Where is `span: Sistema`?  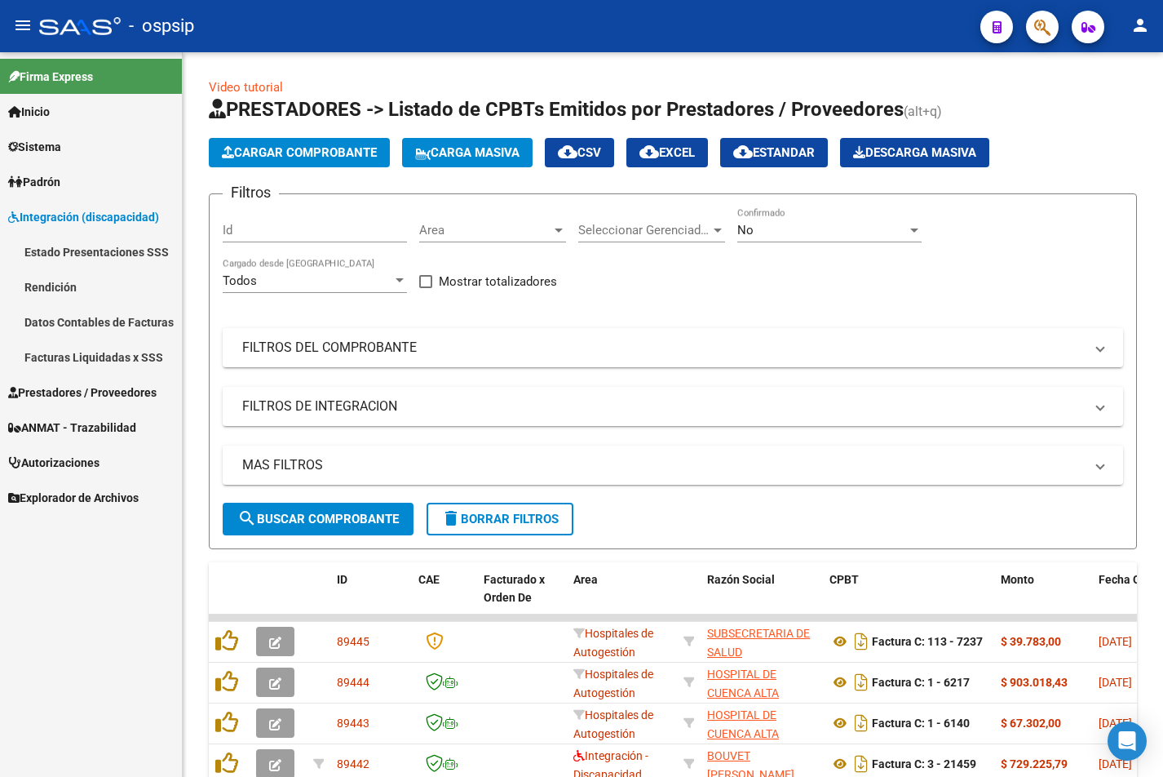
span: Sistema is located at coordinates (34, 147).